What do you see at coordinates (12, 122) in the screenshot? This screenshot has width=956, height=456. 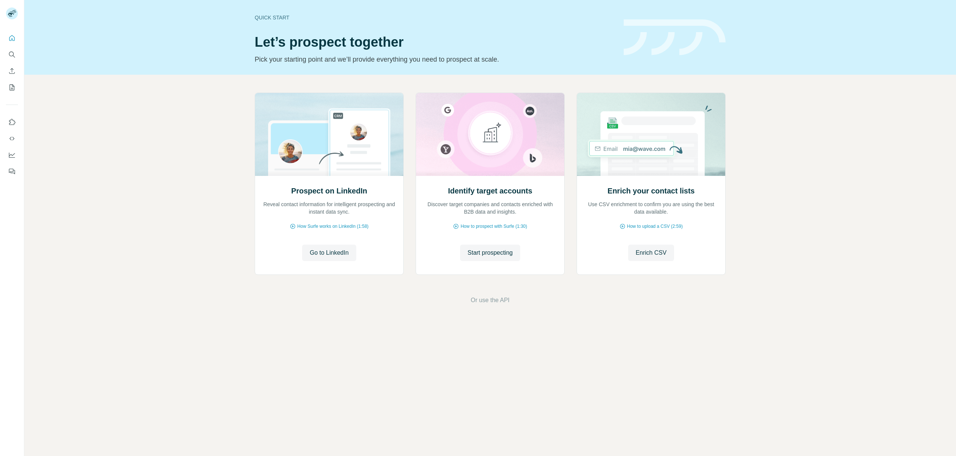 I see `button: Use Surfe on LinkedIn` at bounding box center [12, 122].